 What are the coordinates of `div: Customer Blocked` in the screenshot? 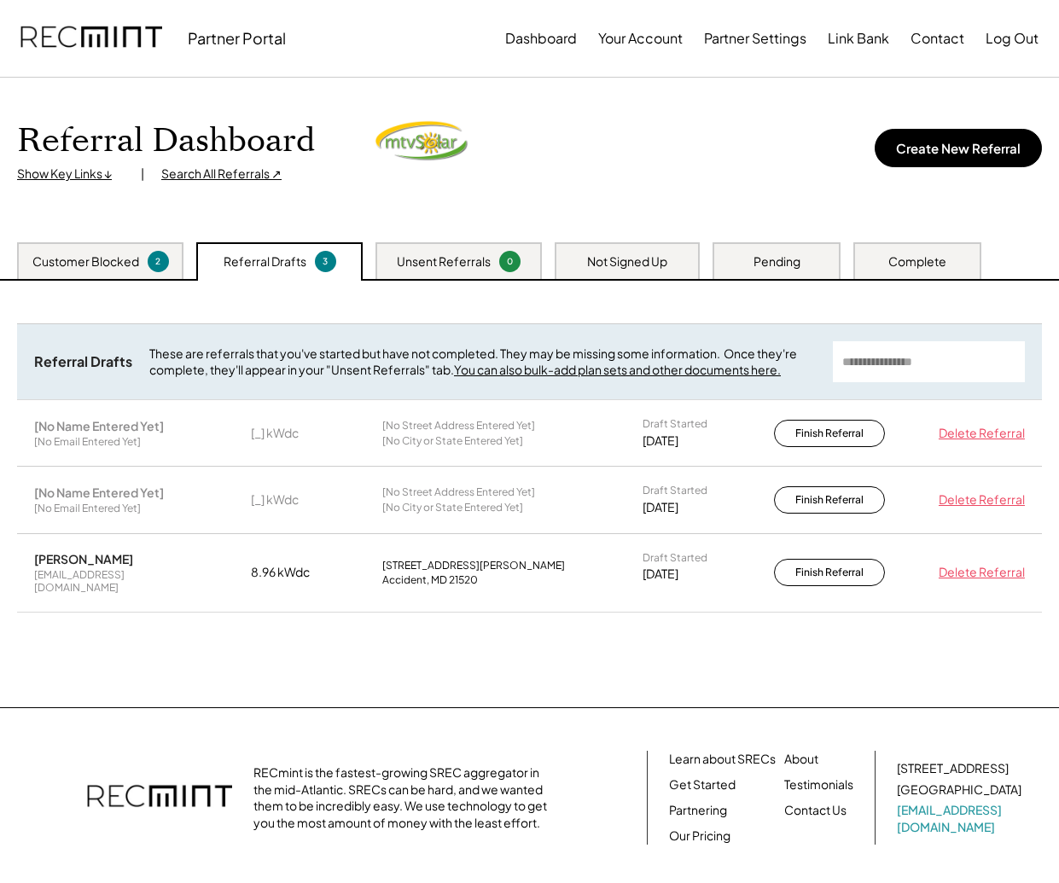 It's located at (85, 262).